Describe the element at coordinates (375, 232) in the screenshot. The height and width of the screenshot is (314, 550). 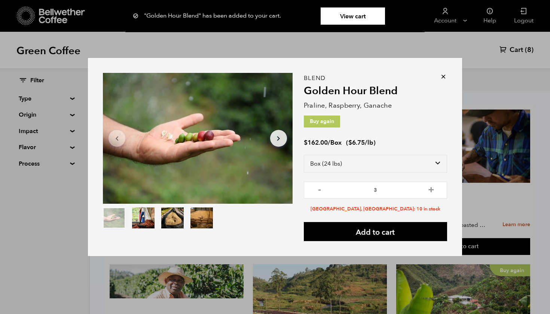
I see `button: Add to cart` at that location.